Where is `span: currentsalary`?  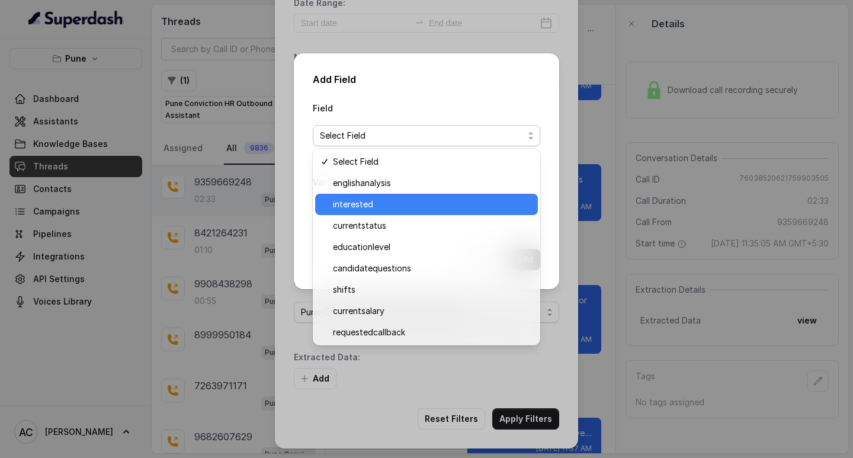 span: currentsalary is located at coordinates (432, 311).